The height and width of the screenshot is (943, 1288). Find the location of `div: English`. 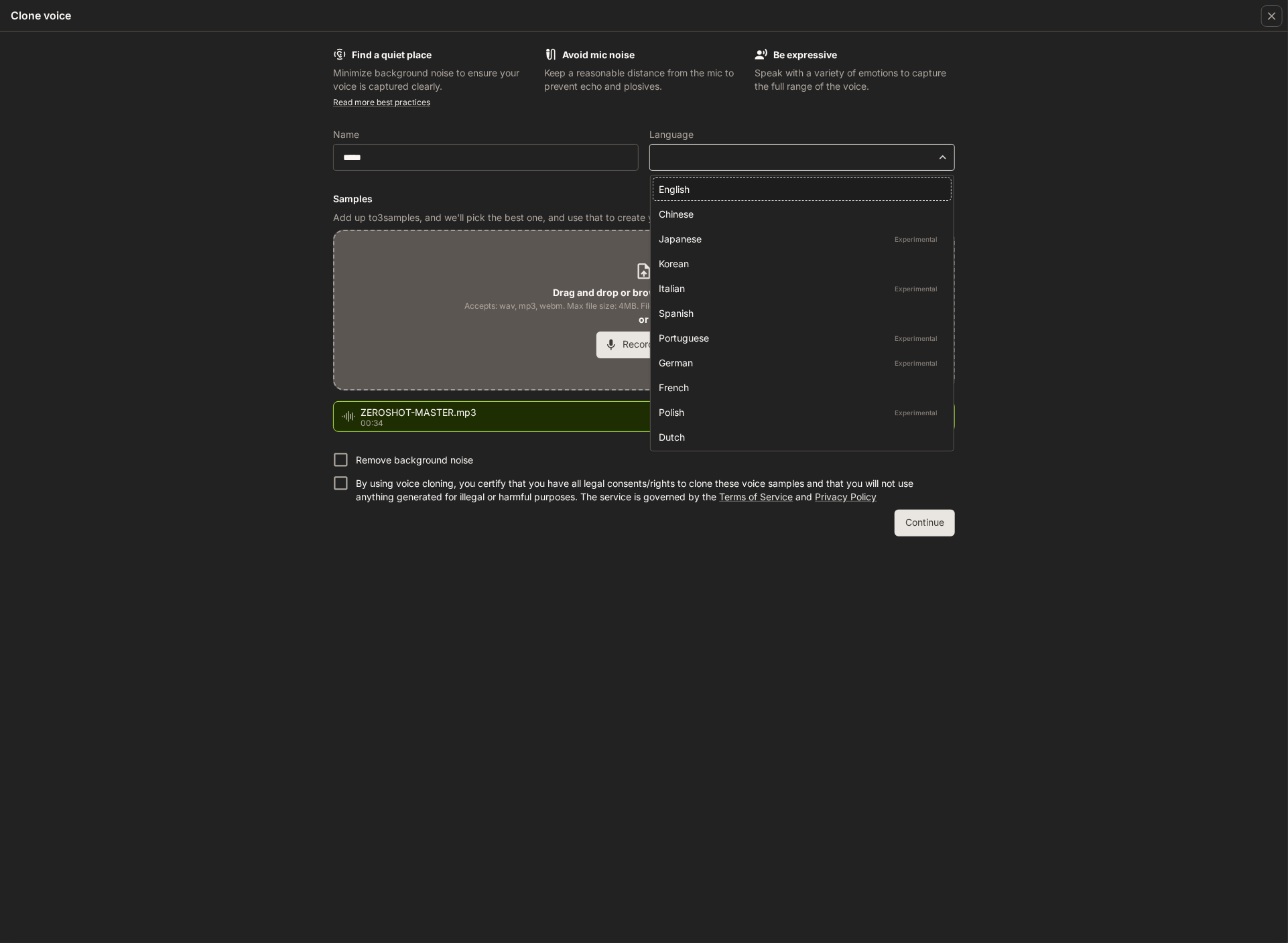

div: English is located at coordinates (799, 189).